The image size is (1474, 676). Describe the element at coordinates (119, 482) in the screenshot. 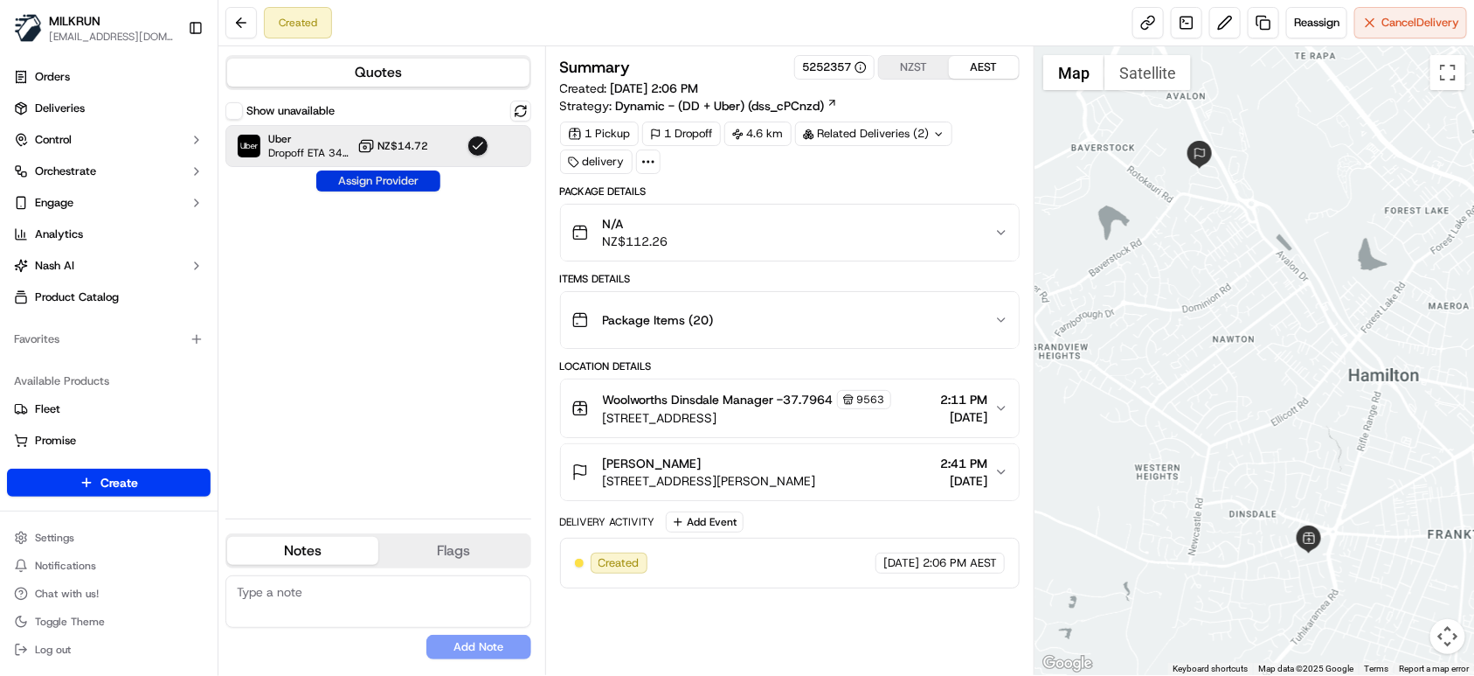

I see `span: Create` at that location.